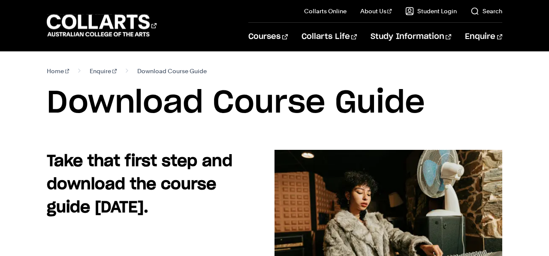 This screenshot has width=549, height=256. I want to click on div: Go to homepage, so click(102, 25).